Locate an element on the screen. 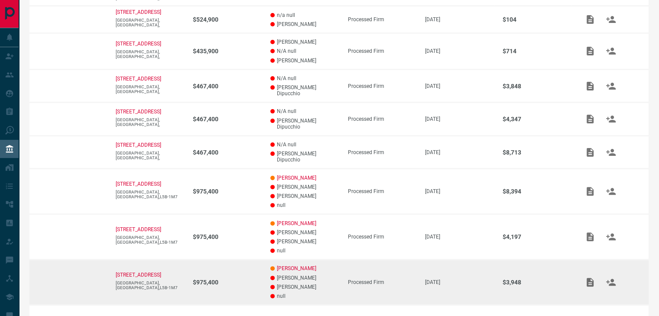  p: $8,713 is located at coordinates (537, 153).